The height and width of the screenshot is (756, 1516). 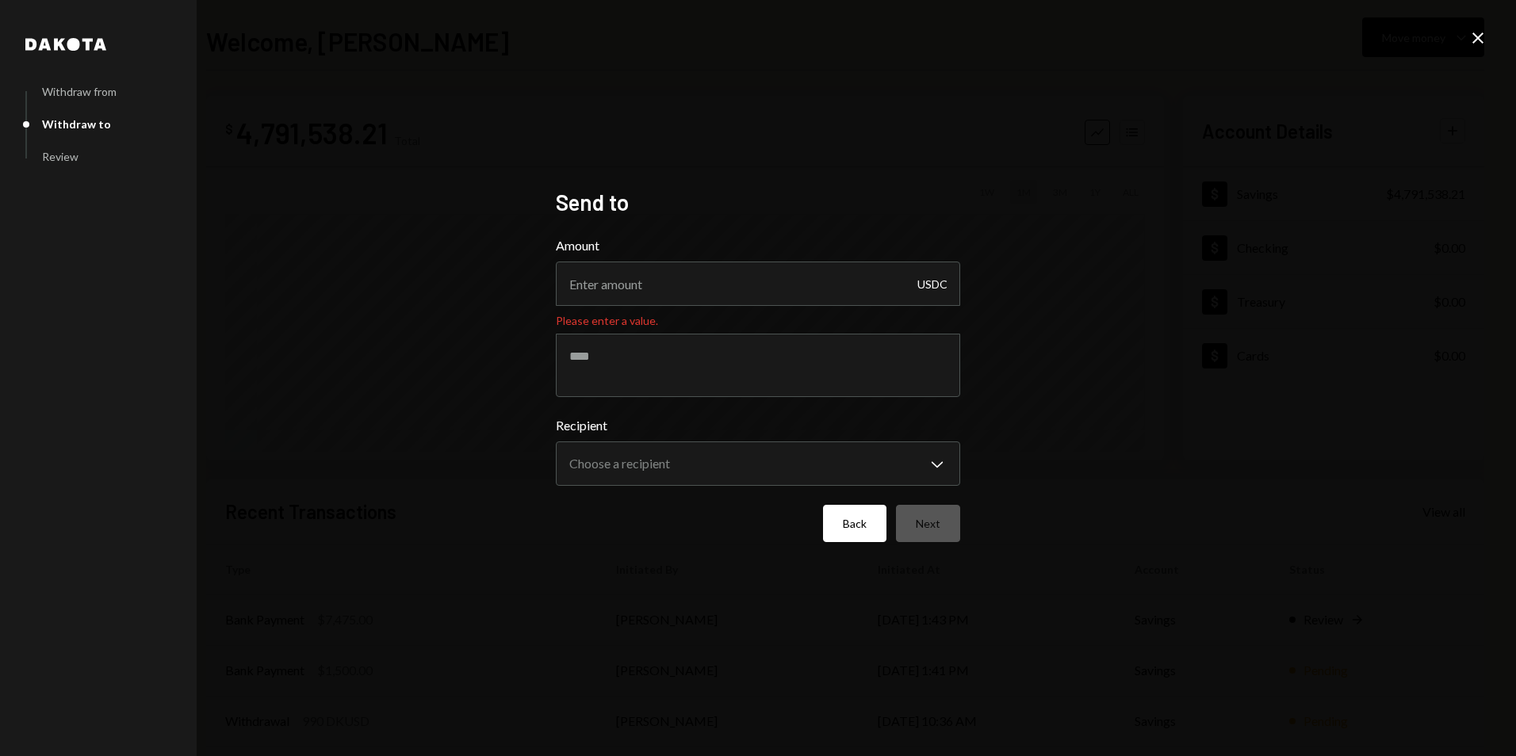 I want to click on div: USDC, so click(x=932, y=284).